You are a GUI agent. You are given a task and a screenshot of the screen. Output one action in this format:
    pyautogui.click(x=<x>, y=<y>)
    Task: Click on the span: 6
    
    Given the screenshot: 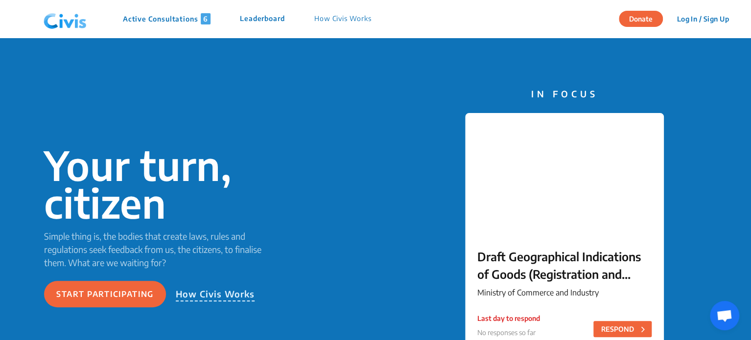 What is the action you would take?
    pyautogui.click(x=206, y=19)
    